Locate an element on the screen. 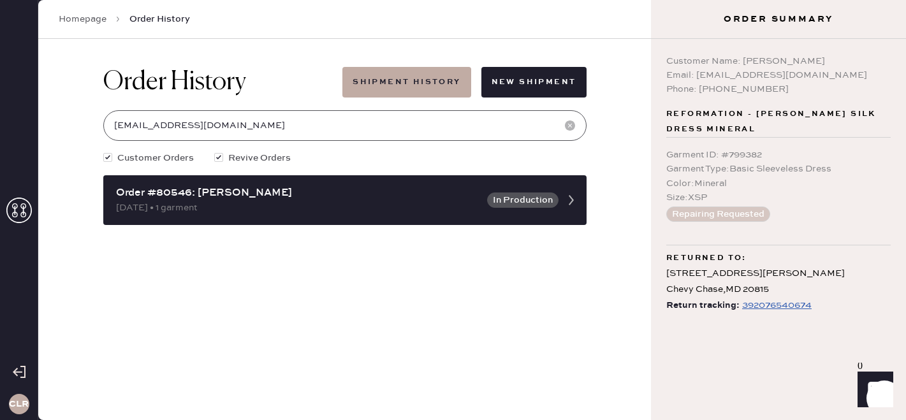 This screenshot has height=420, width=906. h3: Order Summary is located at coordinates (779, 19).